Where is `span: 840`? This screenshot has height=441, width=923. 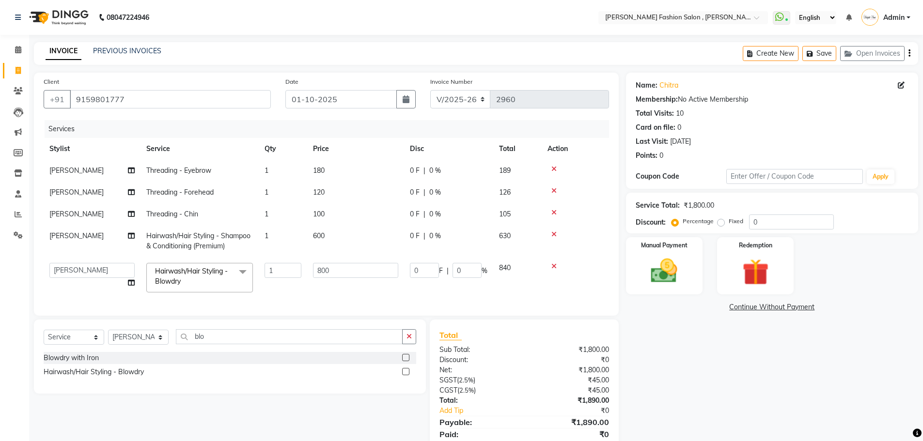
span: 840 is located at coordinates (505, 268).